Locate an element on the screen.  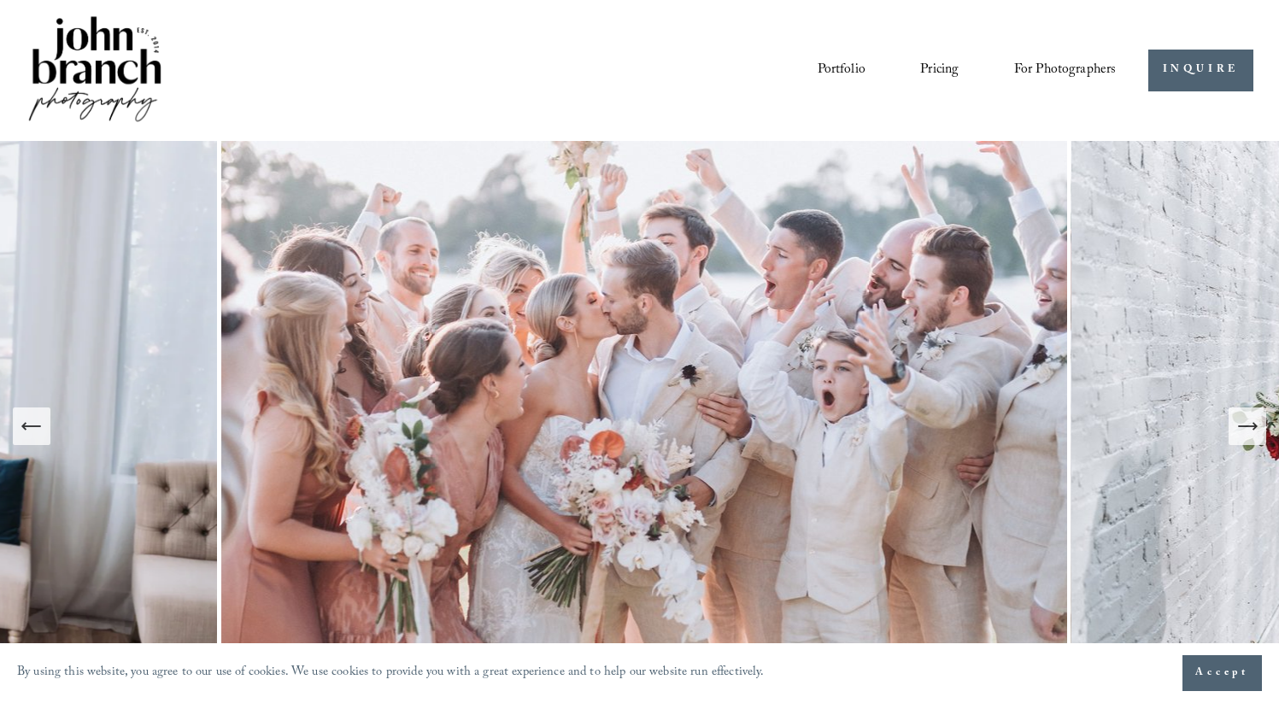
p: By using this website, you agree to our use of cookies. We use cookies to provide you with a grea... is located at coordinates (390, 673).